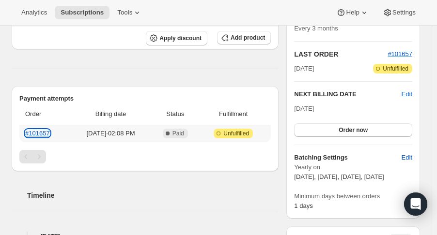  I want to click on button: #101657, so click(399, 54).